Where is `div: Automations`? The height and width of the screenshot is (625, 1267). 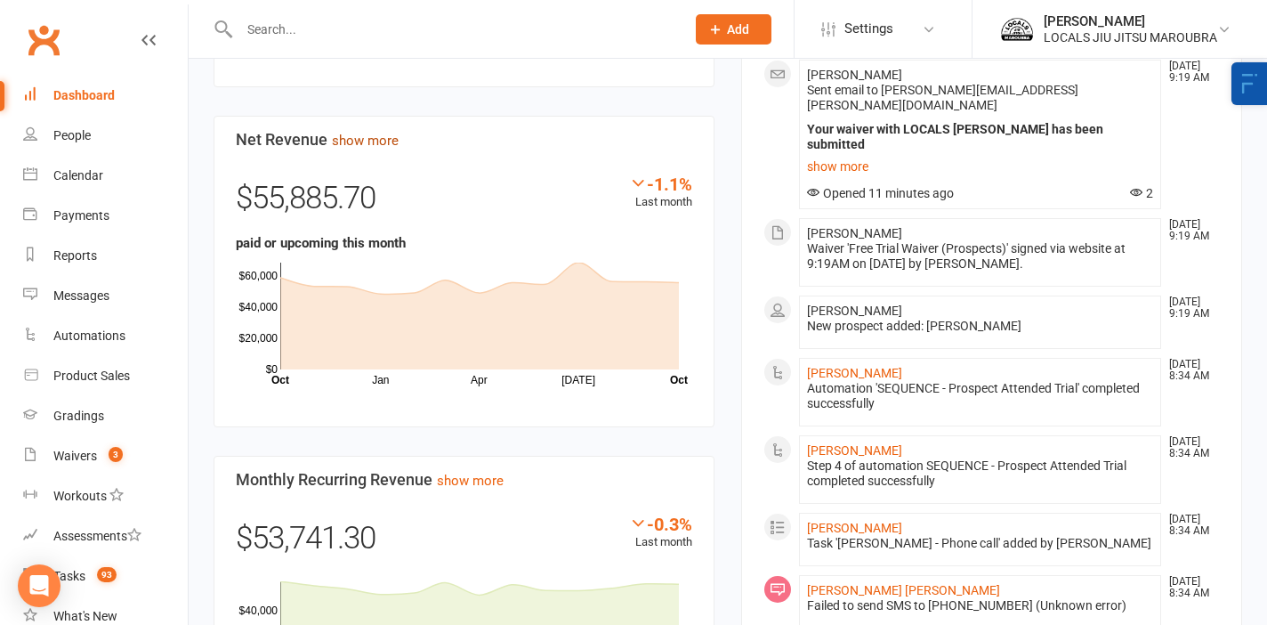 div: Automations is located at coordinates (89, 335).